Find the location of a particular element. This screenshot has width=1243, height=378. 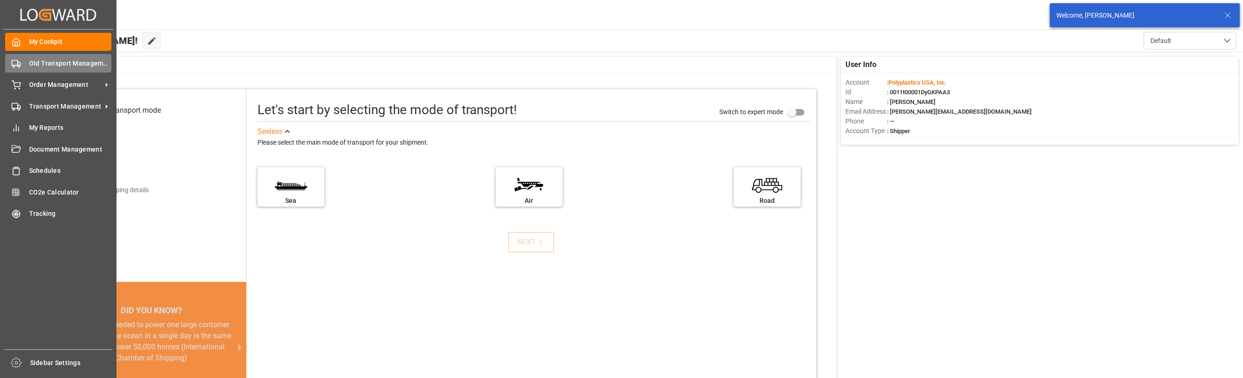

button: NEXT is located at coordinates (531, 242).